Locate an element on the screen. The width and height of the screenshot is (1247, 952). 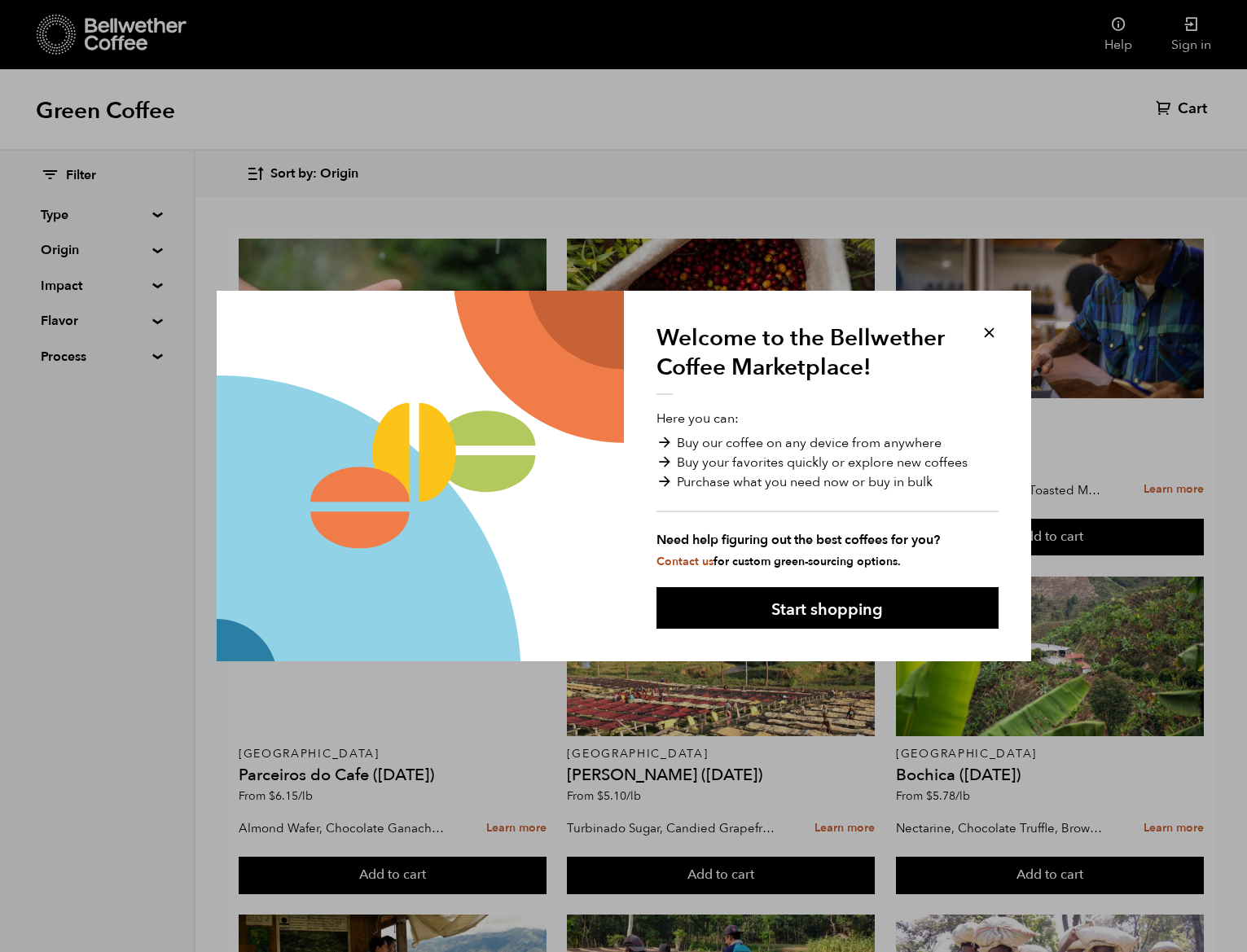
p: Here you can: is located at coordinates (828, 490).